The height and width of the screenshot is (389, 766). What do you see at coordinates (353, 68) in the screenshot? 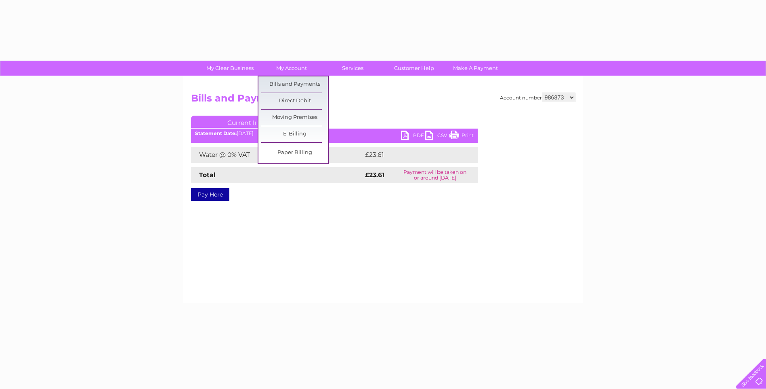
I see `a: Services` at bounding box center [353, 68].